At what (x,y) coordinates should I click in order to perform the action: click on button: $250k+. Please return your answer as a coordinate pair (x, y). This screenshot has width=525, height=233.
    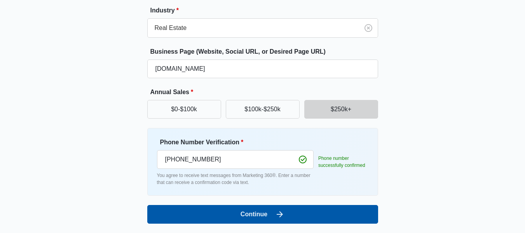
    Looking at the image, I should click on (341, 109).